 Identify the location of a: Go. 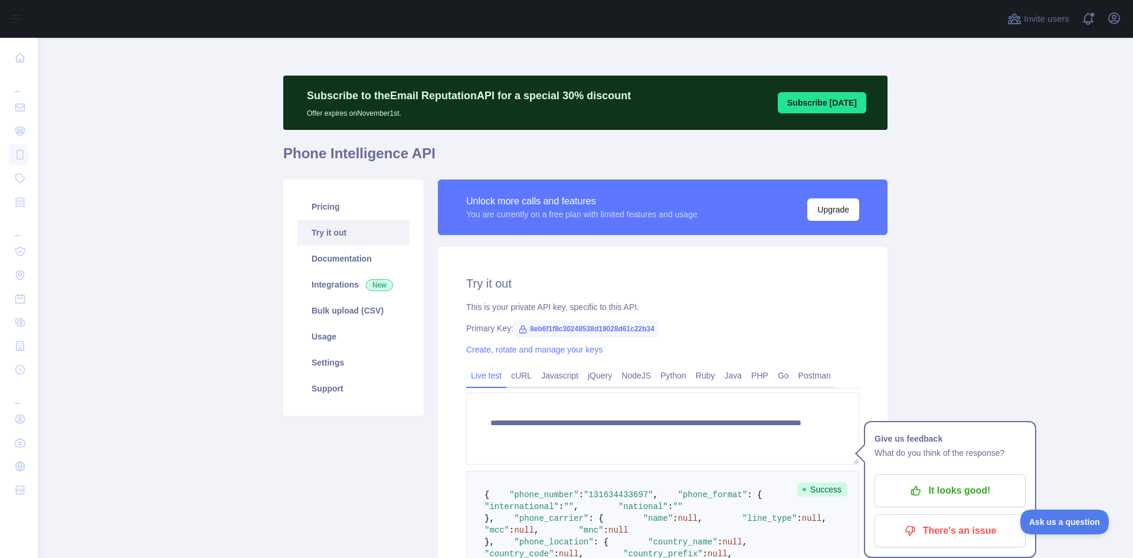
(783, 375).